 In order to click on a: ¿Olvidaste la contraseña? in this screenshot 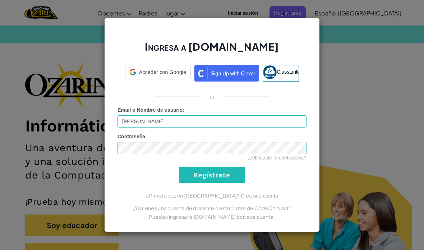, I will do `click(277, 158)`.